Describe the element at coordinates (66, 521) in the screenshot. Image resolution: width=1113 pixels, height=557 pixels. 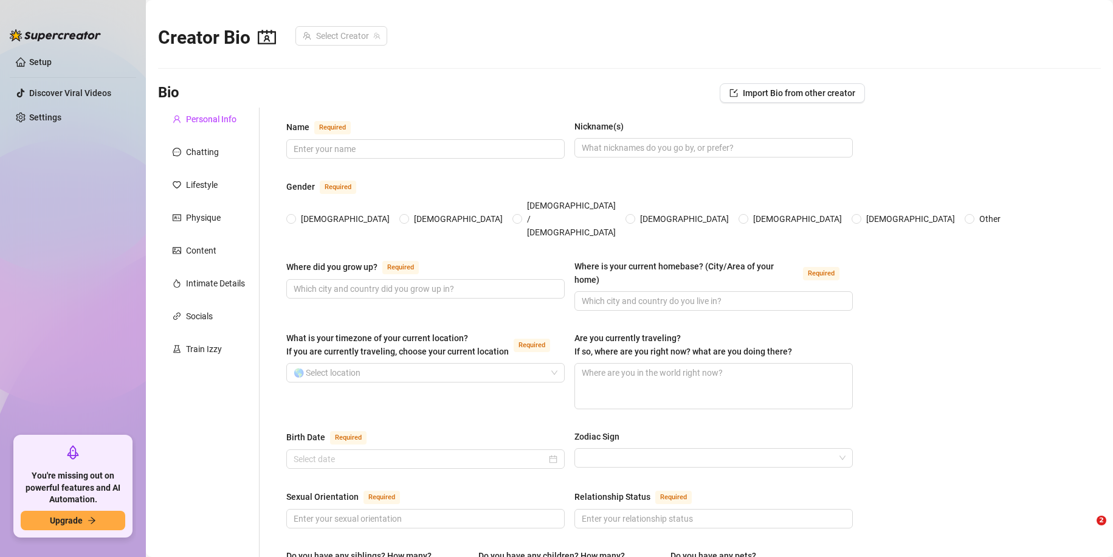
I see `span: Upgrade` at that location.